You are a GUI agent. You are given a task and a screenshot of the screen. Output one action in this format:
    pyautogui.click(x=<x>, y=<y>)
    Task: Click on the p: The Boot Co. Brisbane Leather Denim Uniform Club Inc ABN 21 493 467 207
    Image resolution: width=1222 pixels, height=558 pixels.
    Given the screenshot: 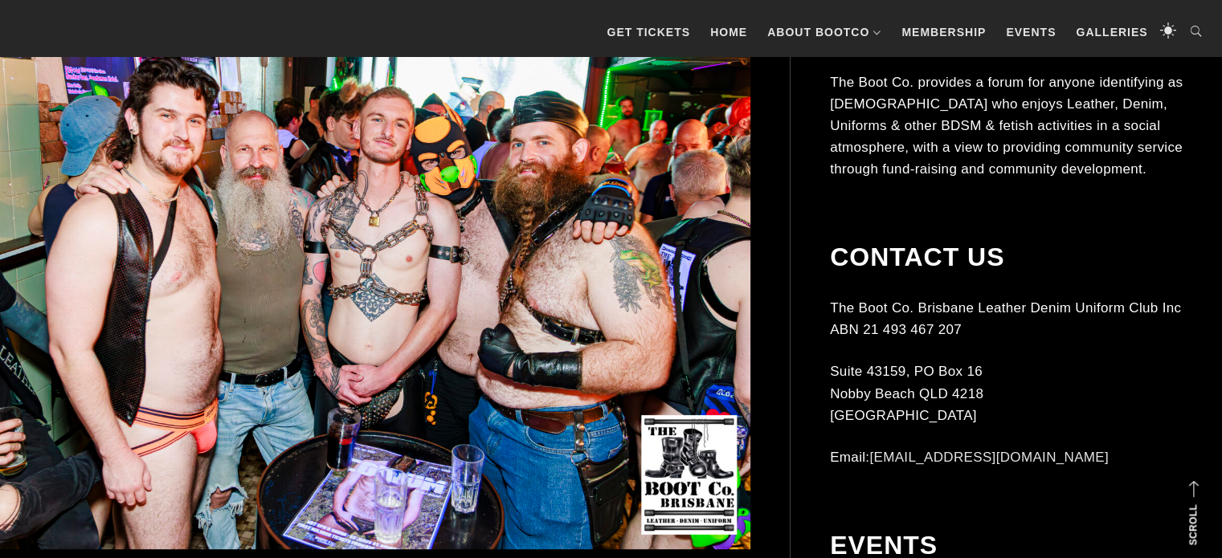 What is the action you would take?
    pyautogui.click(x=1019, y=319)
    